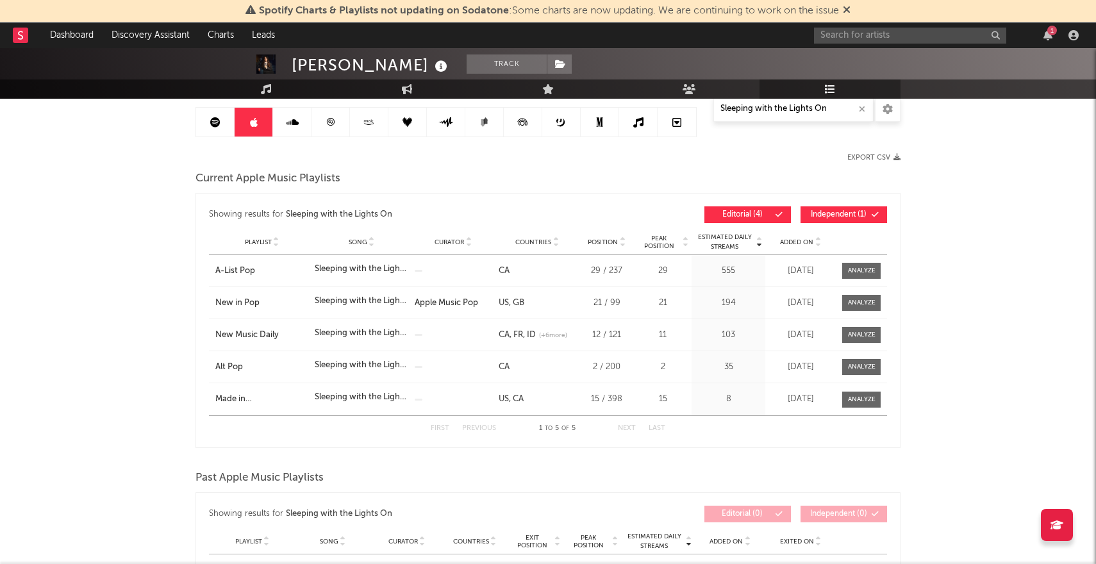  What do you see at coordinates (846, 11) in the screenshot?
I see `span: Dismiss` at bounding box center [846, 11].